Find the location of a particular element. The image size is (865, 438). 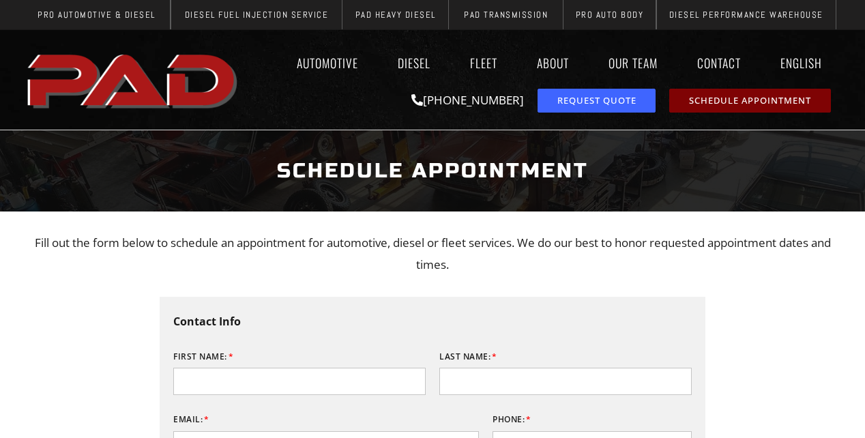

a: About is located at coordinates (552, 63).